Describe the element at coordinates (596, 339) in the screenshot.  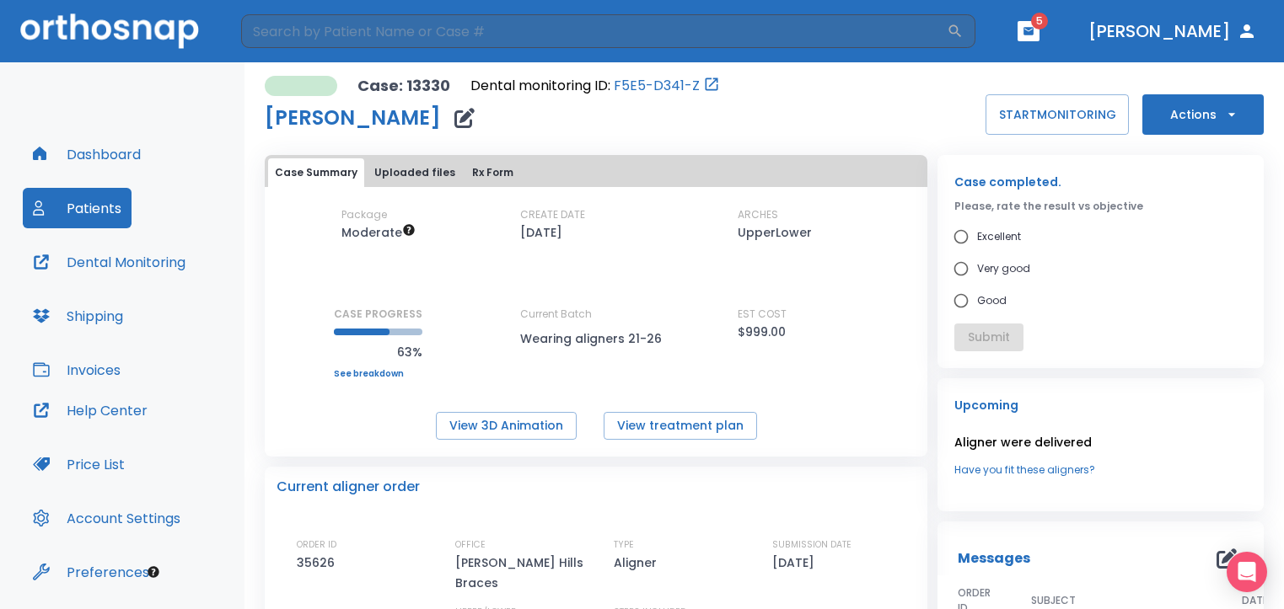
I see `p: Wearing aligners 21-26` at that location.